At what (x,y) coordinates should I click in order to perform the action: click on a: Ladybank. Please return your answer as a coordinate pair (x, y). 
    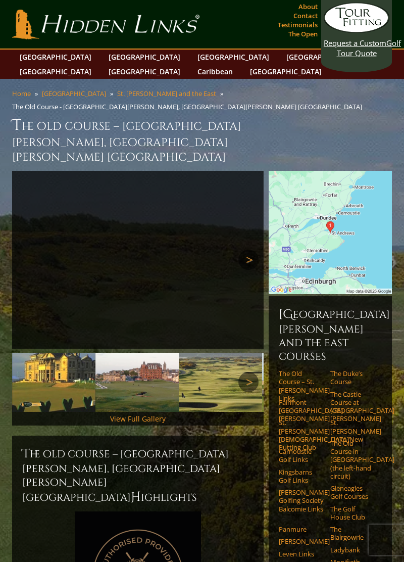
    Looking at the image, I should click on (353, 550).